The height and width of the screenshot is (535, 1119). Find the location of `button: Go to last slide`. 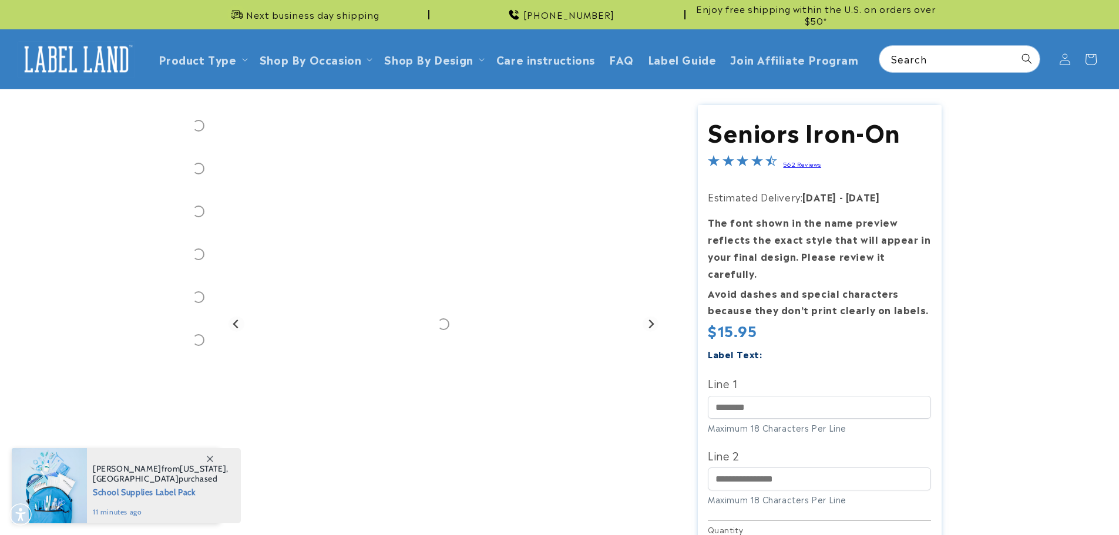

button: Go to last slide is located at coordinates (236, 324).